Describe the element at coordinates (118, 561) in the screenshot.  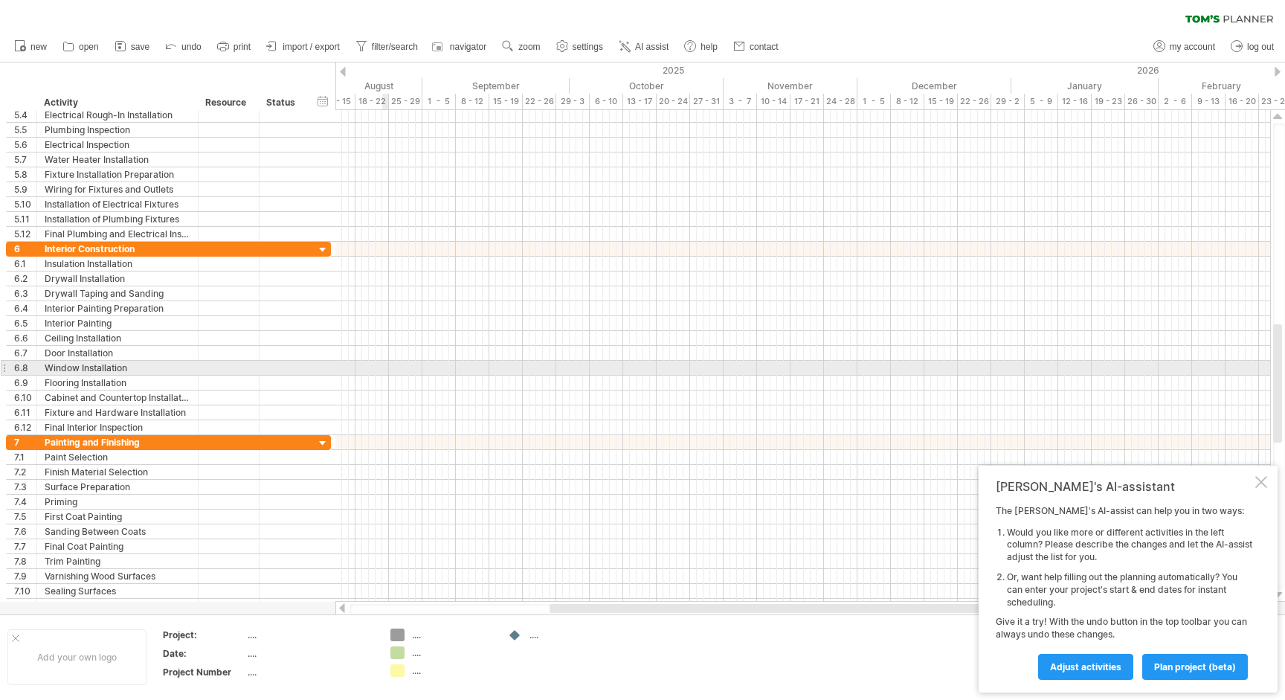
I see `div: Trim Painting` at that location.